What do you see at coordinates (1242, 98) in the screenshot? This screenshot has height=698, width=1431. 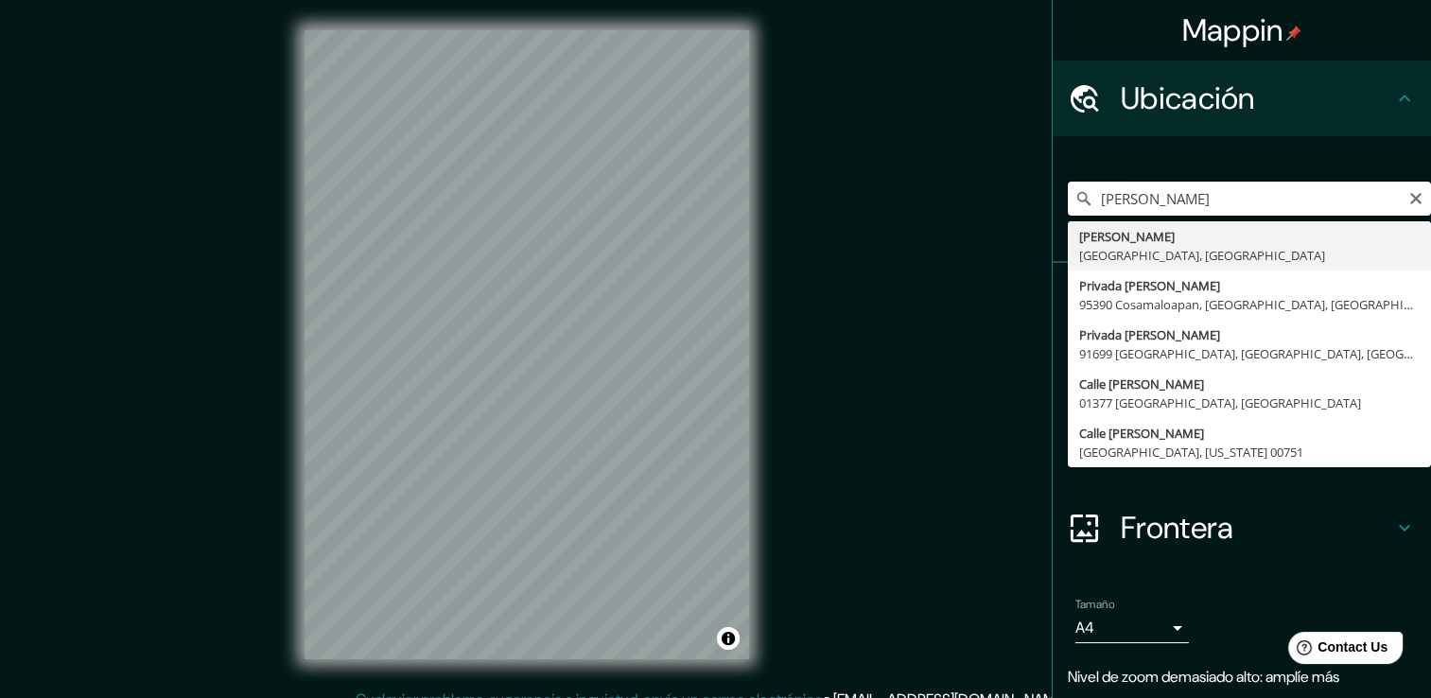 I see `div: Ubicación` at bounding box center [1242, 98].